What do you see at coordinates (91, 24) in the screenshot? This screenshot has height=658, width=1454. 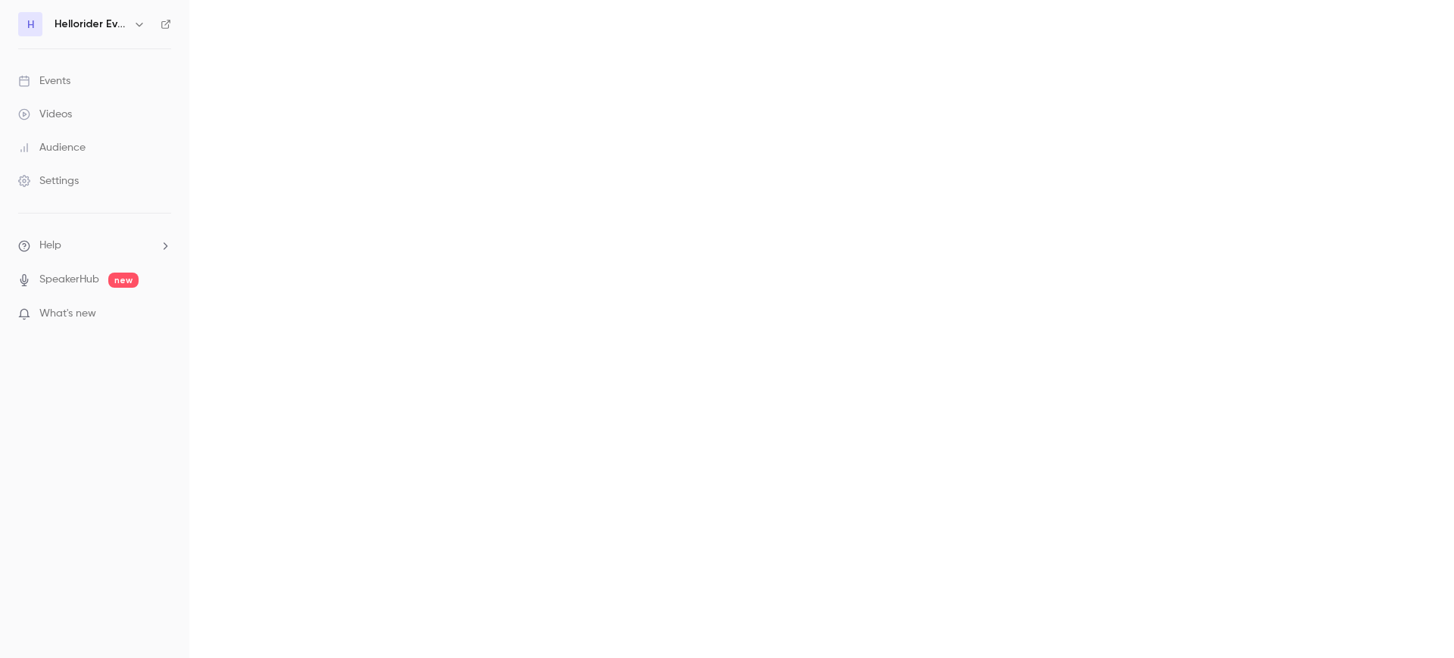 I see `h6: Hellorider Events` at bounding box center [91, 24].